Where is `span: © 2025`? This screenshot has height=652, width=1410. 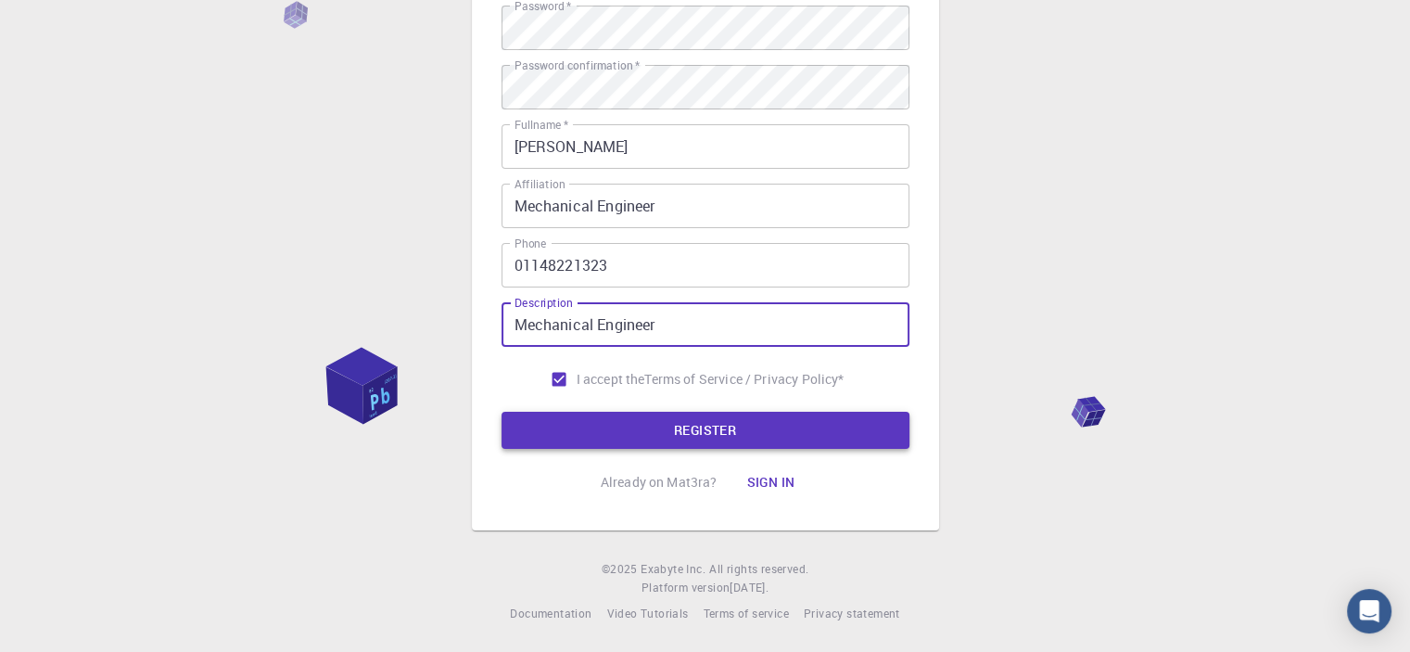 span: © 2025 is located at coordinates (621, 569).